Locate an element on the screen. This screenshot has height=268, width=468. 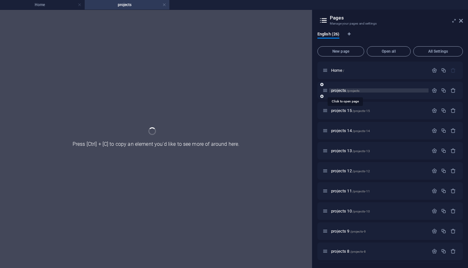
h4: projects is located at coordinates (127, 5).